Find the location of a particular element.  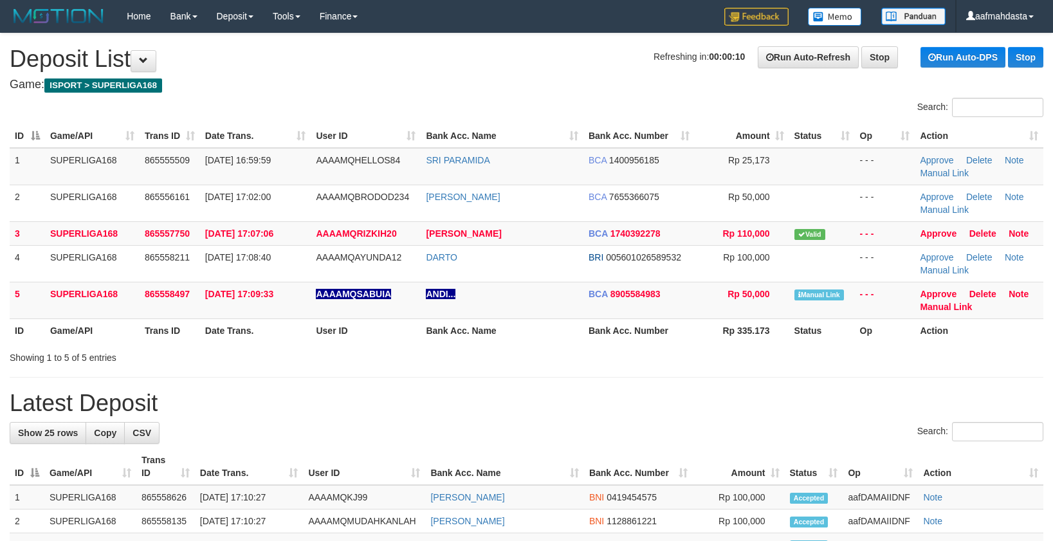

span: Rp 100,000 is located at coordinates (746, 257).